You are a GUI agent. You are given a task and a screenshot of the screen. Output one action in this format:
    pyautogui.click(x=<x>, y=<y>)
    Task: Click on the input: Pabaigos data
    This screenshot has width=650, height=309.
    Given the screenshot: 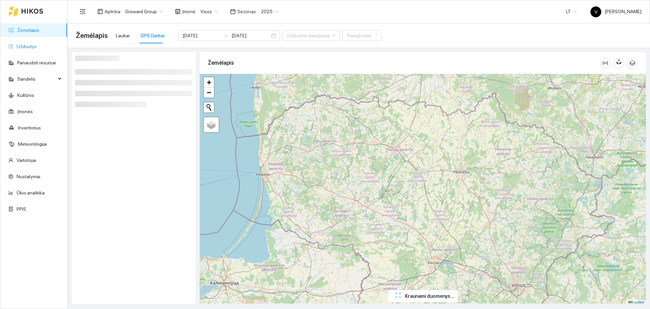 What is the action you would take?
    pyautogui.click(x=250, y=36)
    